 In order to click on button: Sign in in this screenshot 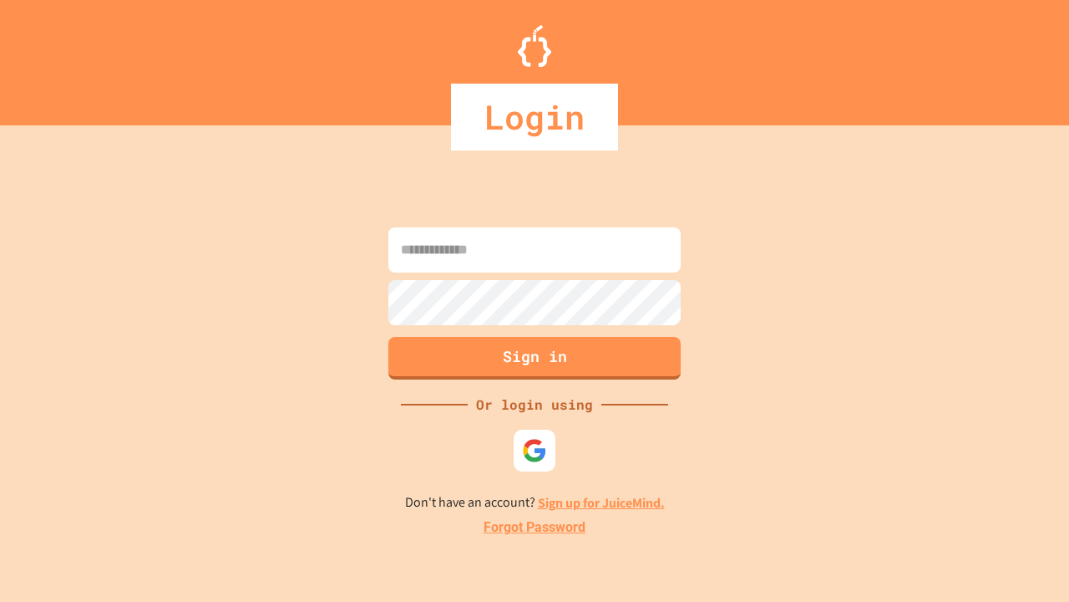, I will do `click(535, 358)`.